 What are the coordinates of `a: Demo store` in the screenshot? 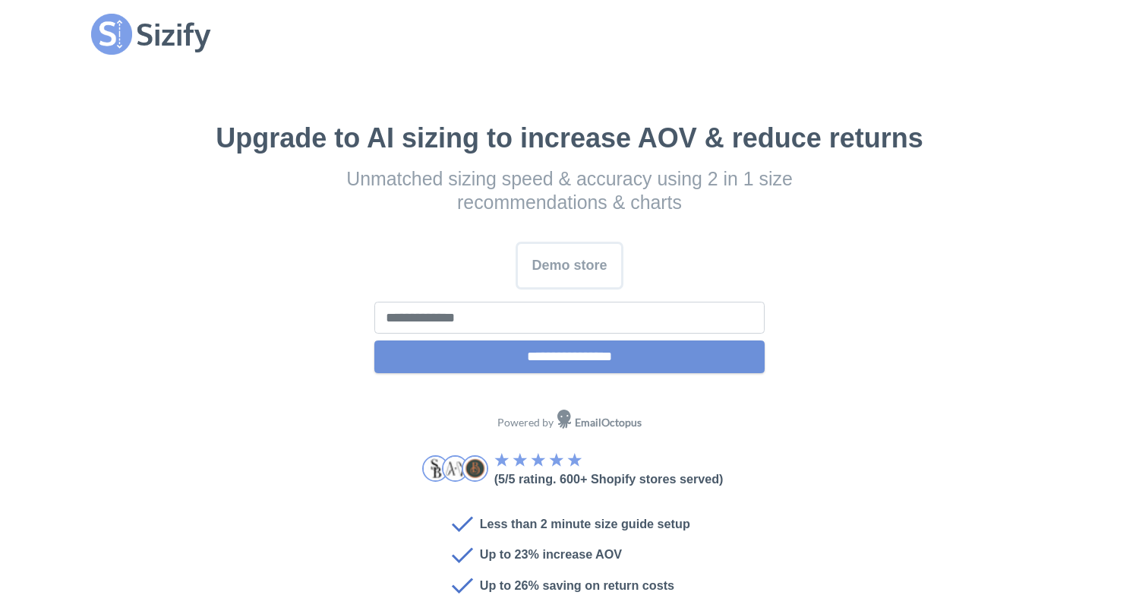 It's located at (569, 265).